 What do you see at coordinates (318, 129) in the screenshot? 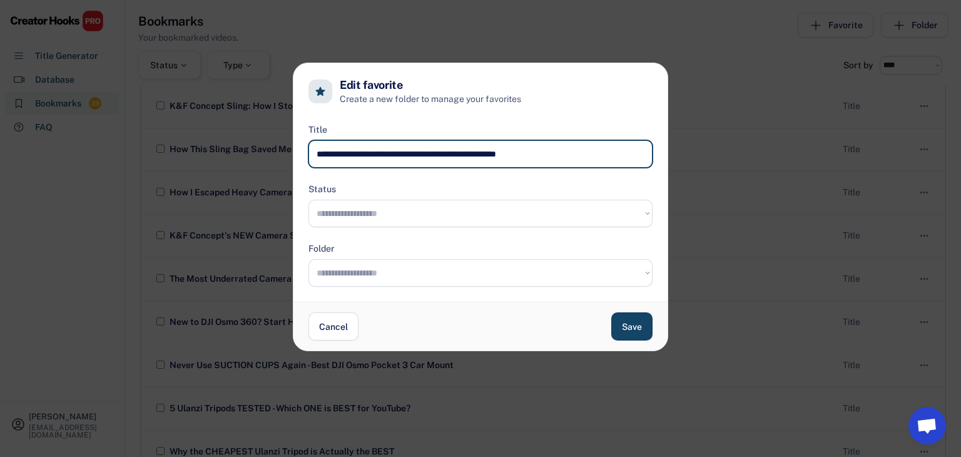
I see `div: Title` at bounding box center [318, 129].